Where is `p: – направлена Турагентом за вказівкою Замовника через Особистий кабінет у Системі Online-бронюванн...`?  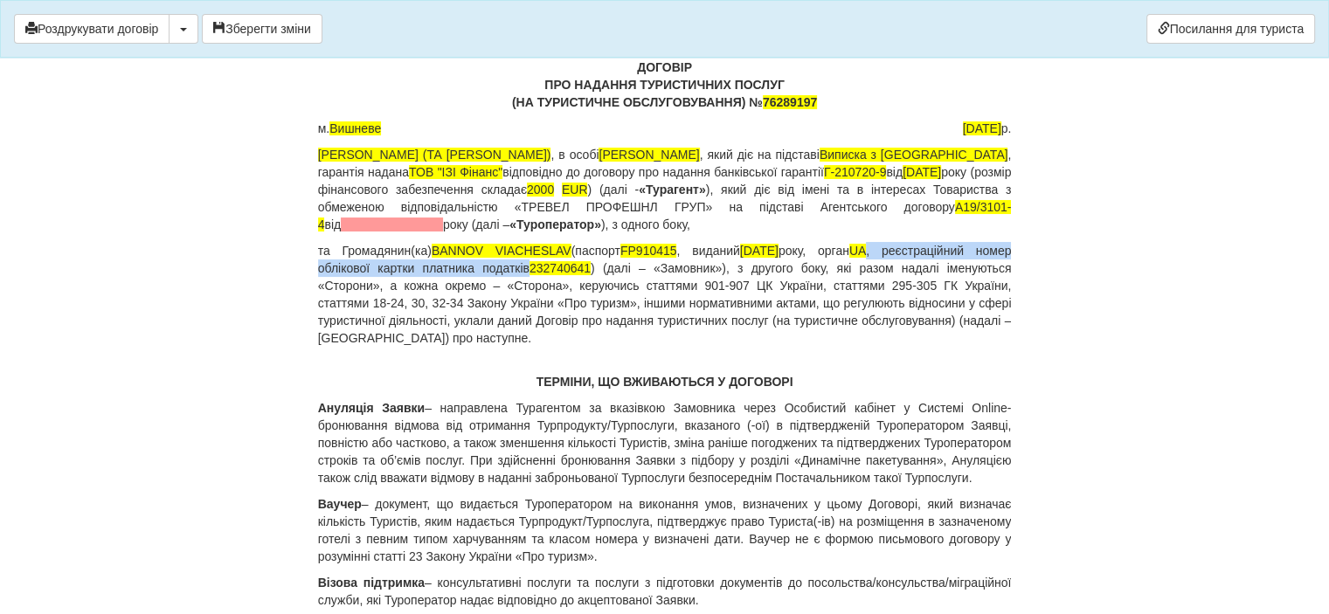 p: – направлена Турагентом за вказівкою Замовника через Особистий кабінет у Системі Online-бронюванн... is located at coordinates (665, 443).